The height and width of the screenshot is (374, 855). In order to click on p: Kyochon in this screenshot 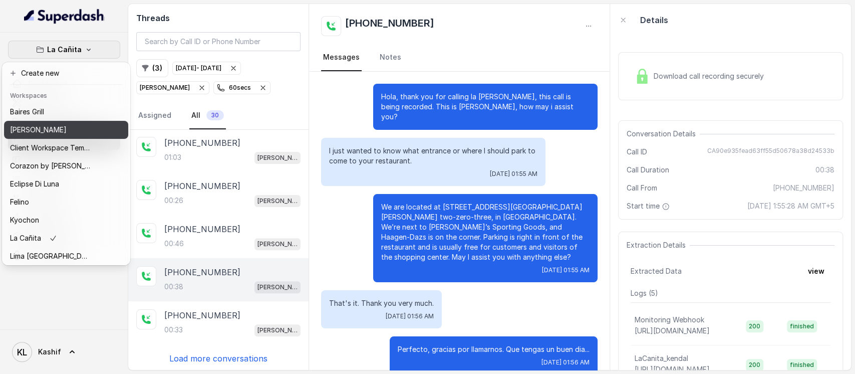, I will do `click(25, 220)`.